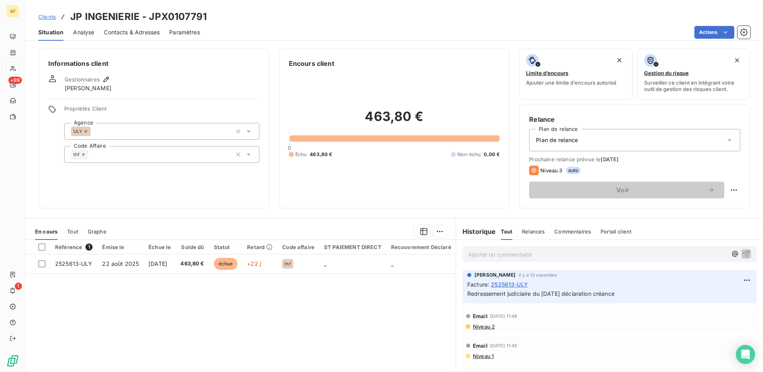 The width and height of the screenshot is (763, 372). I want to click on div: Recouvrement Déclaré, so click(421, 247).